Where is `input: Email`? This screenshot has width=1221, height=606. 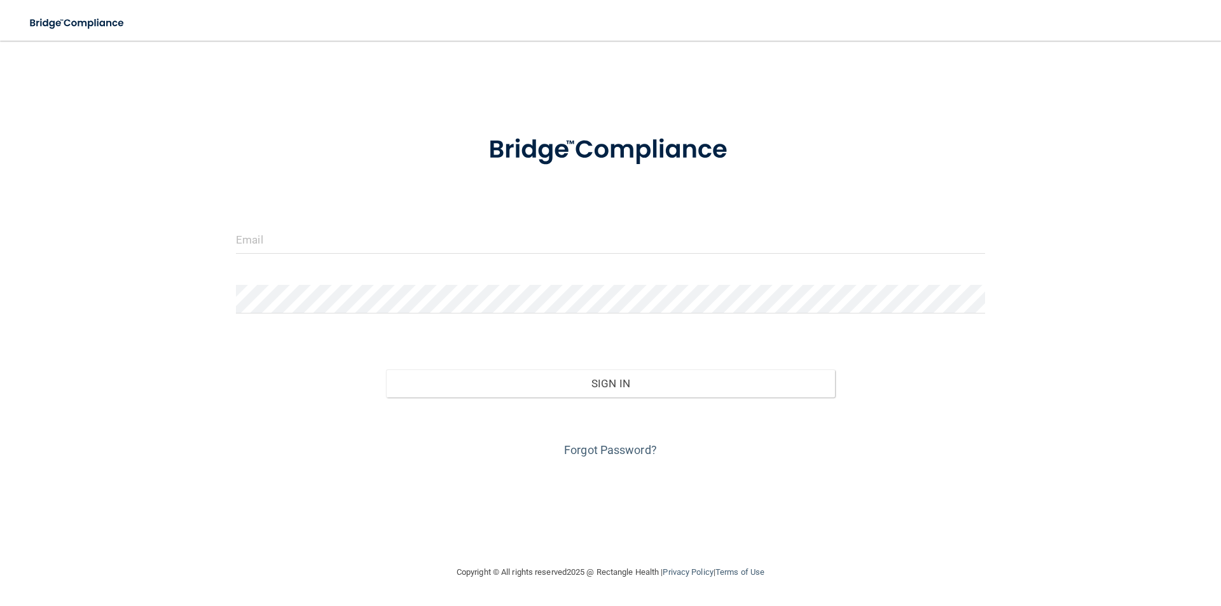
input: Email is located at coordinates (610, 239).